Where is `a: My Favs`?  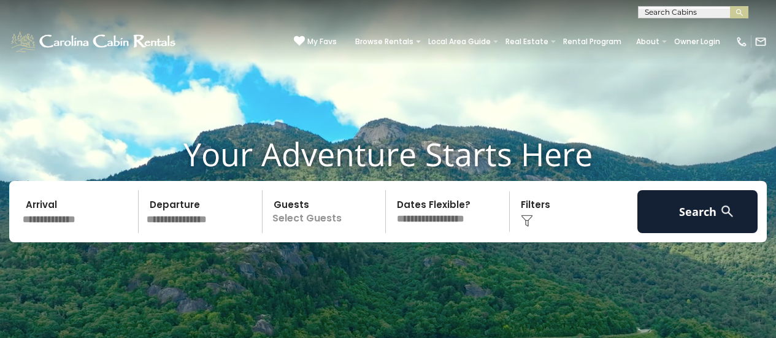 a: My Favs is located at coordinates (315, 42).